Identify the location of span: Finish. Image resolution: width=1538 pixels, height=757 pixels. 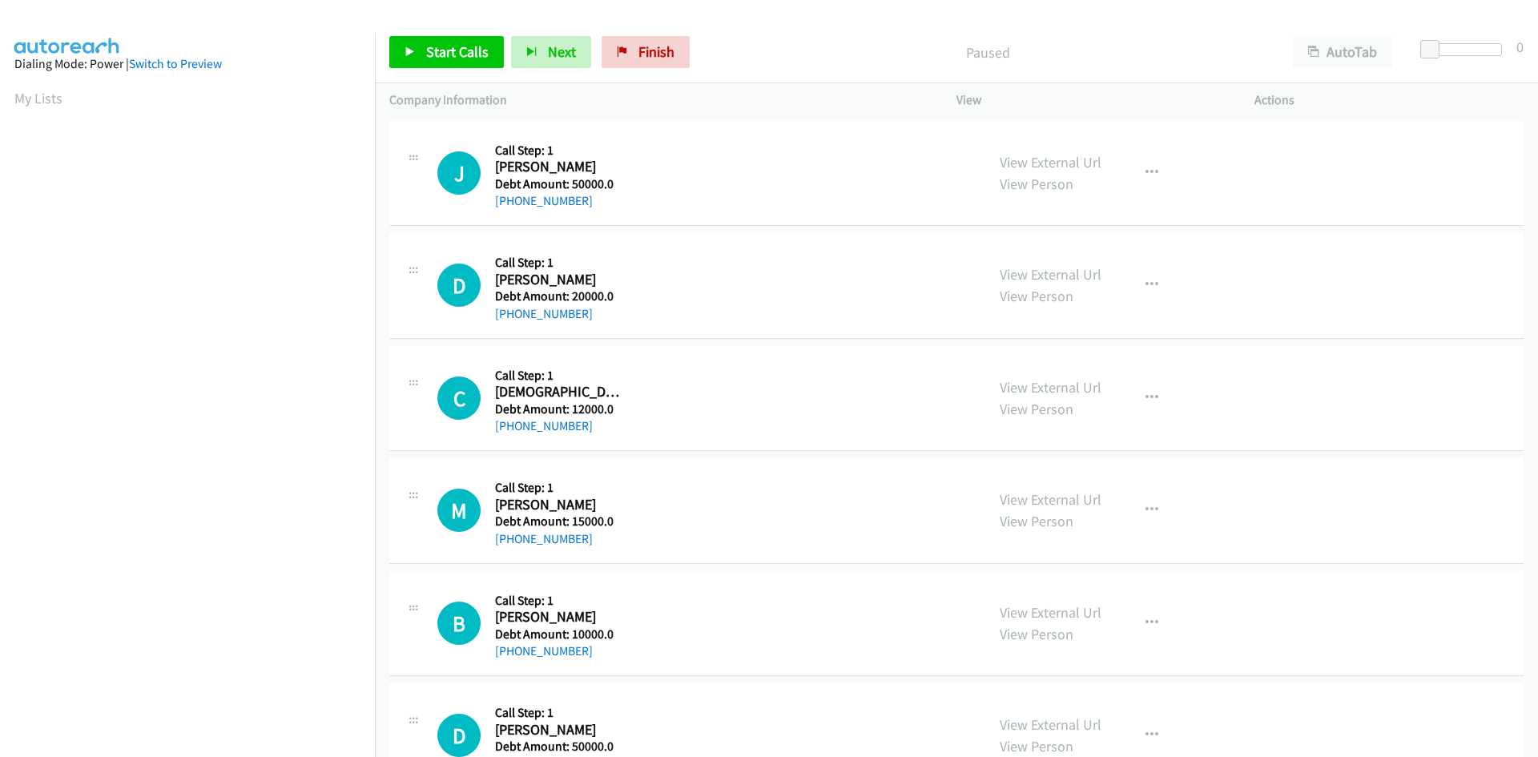
(656, 51).